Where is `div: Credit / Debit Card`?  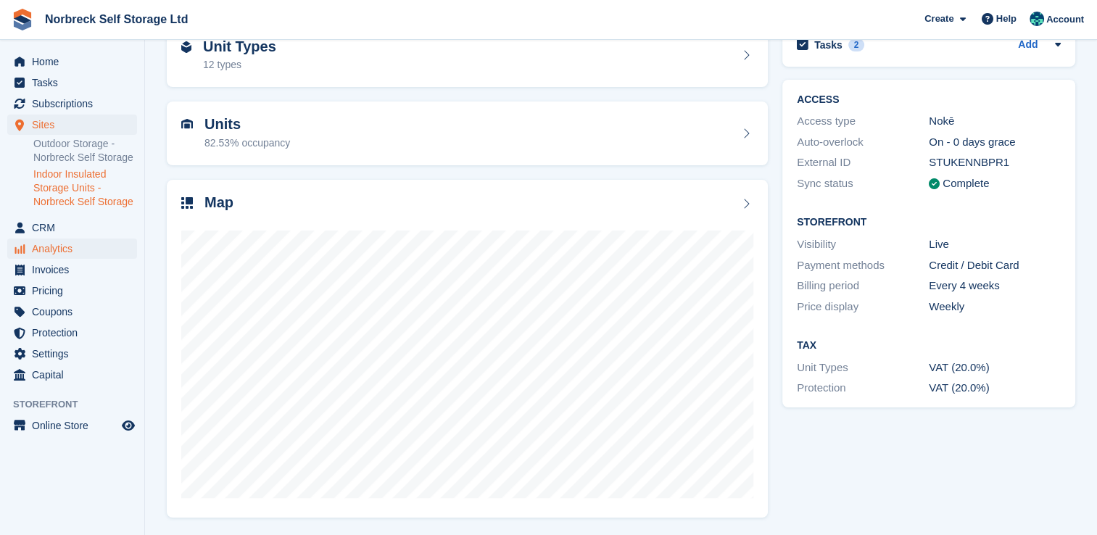
div: Credit / Debit Card is located at coordinates (994, 265).